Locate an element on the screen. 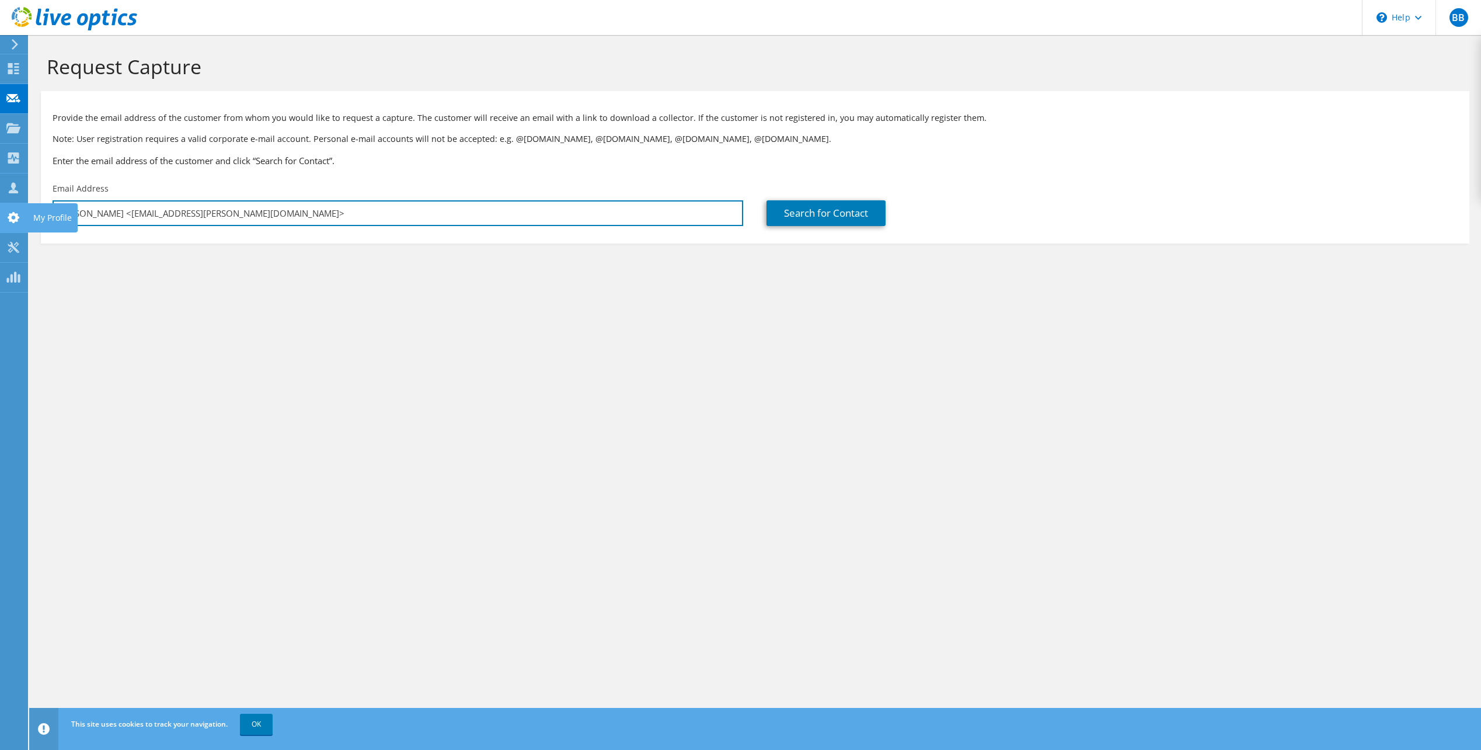  span: This site uses cookies to track your navigation. is located at coordinates (149, 723).